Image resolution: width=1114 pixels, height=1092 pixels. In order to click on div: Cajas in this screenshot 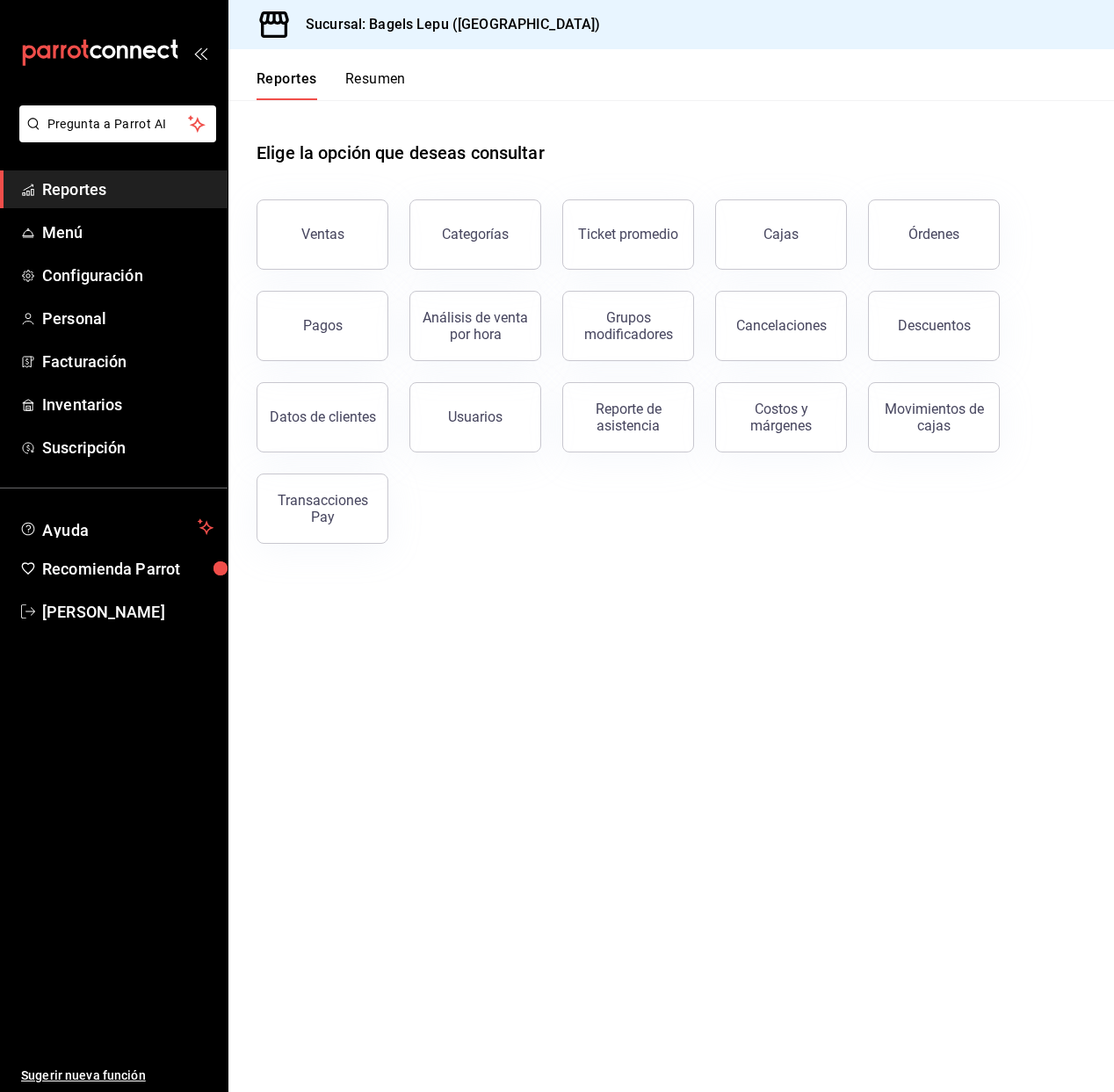, I will do `click(781, 234)`.